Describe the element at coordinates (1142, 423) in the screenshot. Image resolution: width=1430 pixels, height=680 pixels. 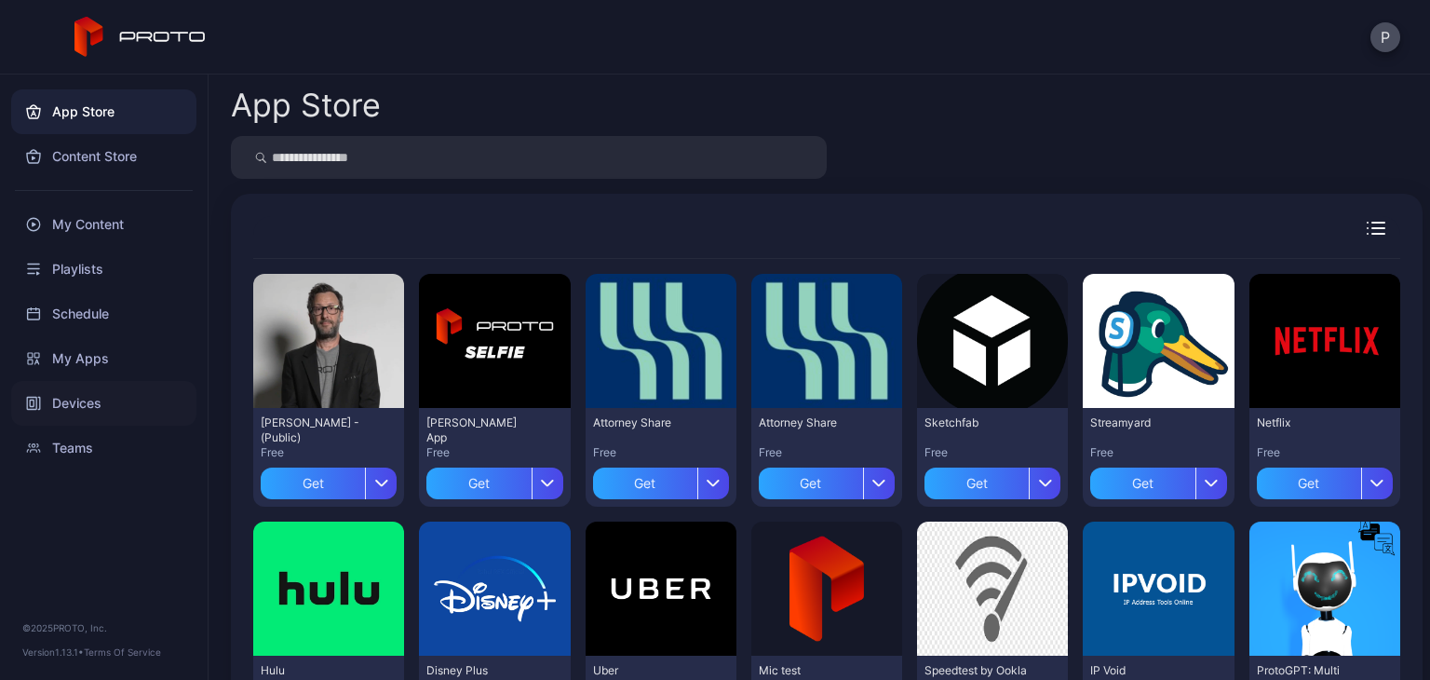
I see `div: Streamyard` at that location.